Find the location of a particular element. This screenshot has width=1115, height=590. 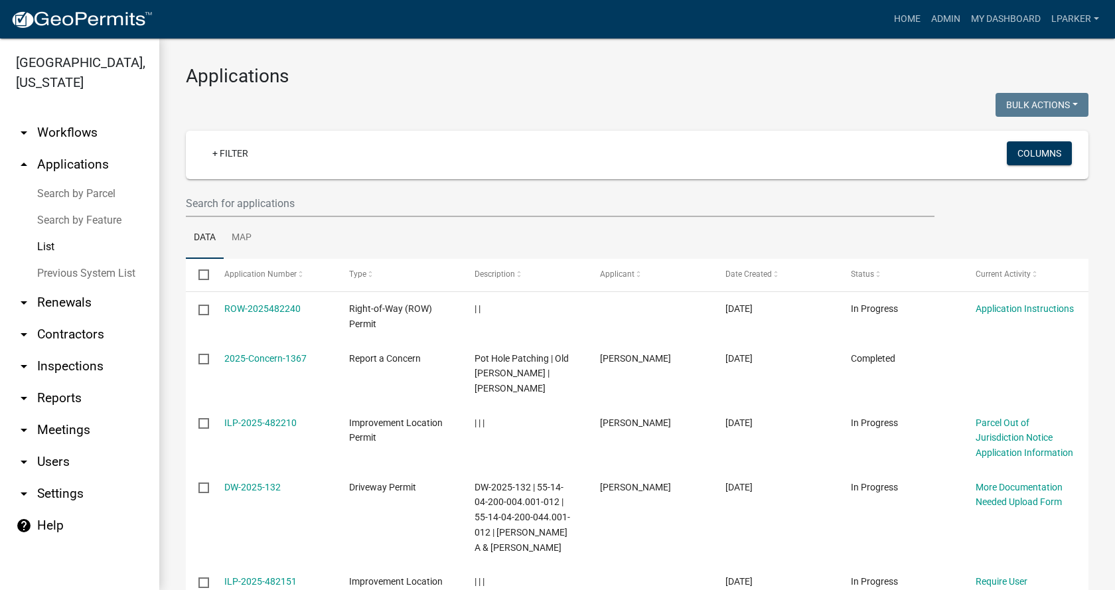

i: help is located at coordinates (24, 526).